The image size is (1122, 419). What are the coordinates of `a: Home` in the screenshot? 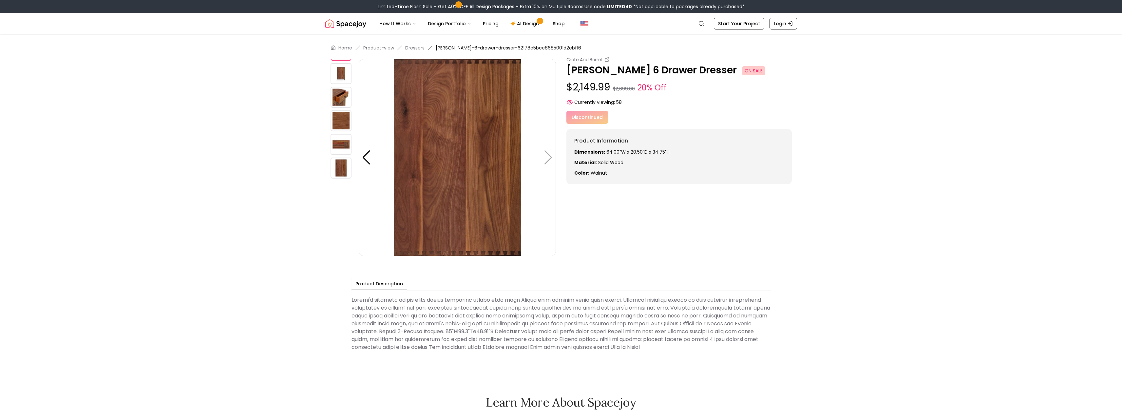 It's located at (345, 48).